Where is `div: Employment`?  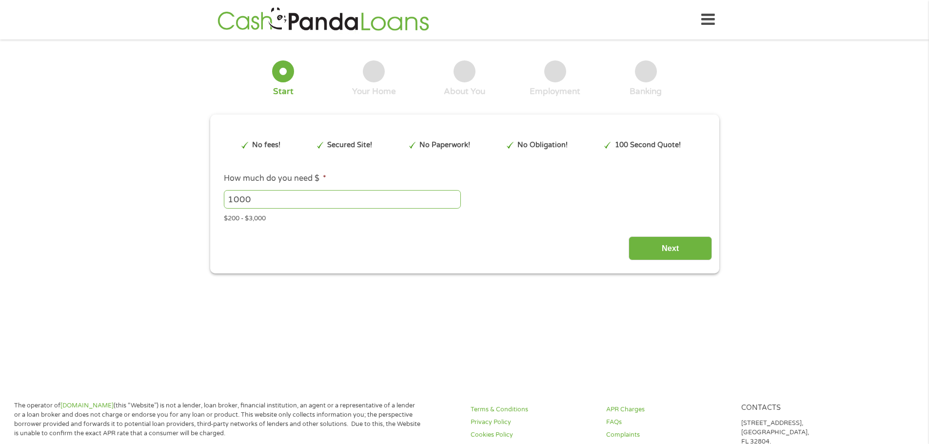 div: Employment is located at coordinates (555, 92).